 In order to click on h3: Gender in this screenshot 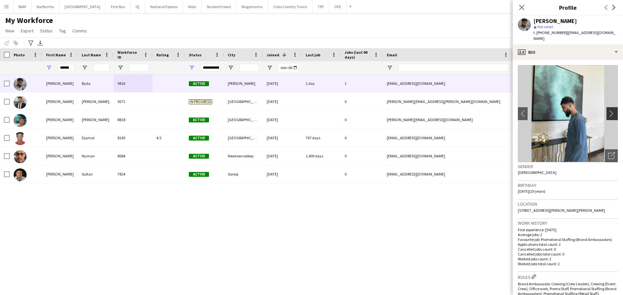, I will do `click(567, 167)`.